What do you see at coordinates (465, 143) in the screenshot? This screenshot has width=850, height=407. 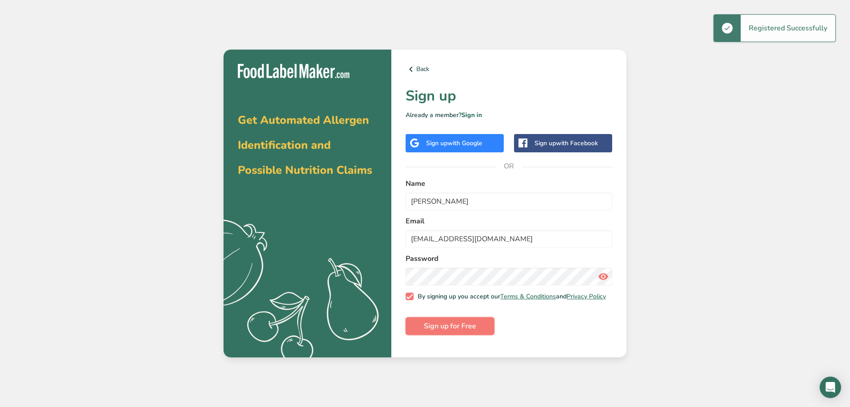 I see `span: with Google` at bounding box center [465, 143].